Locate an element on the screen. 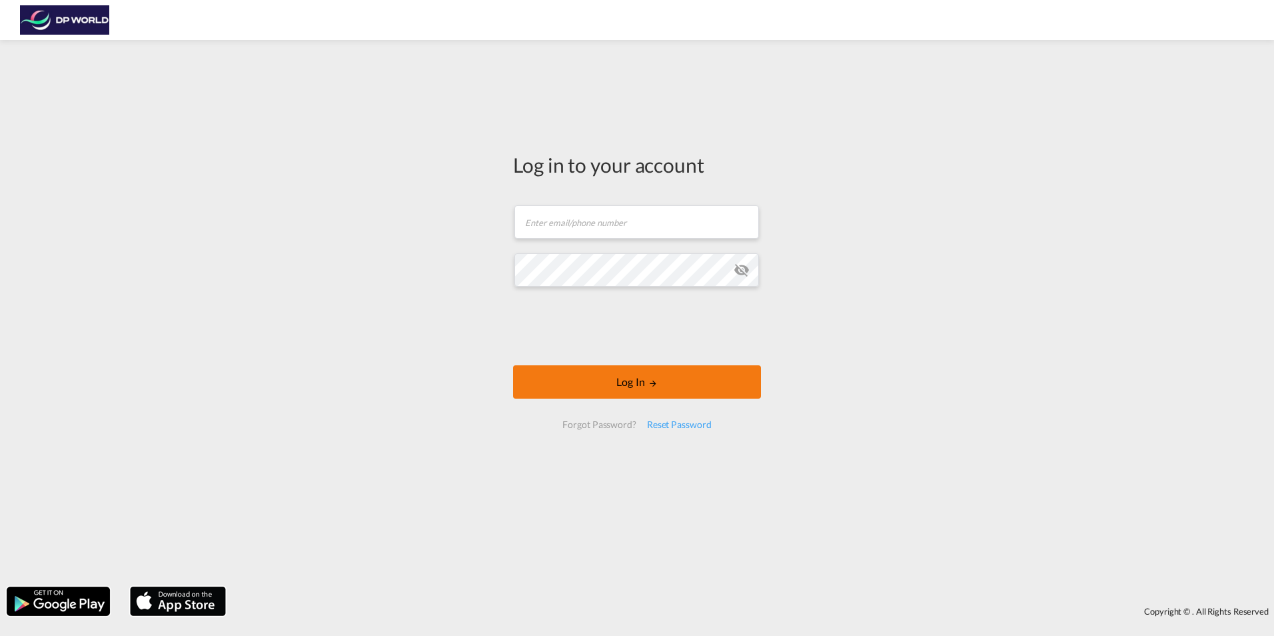 The image size is (1274, 636). img: c08ca190194411f088ed0f3ba295208c.png is located at coordinates (65, 20).